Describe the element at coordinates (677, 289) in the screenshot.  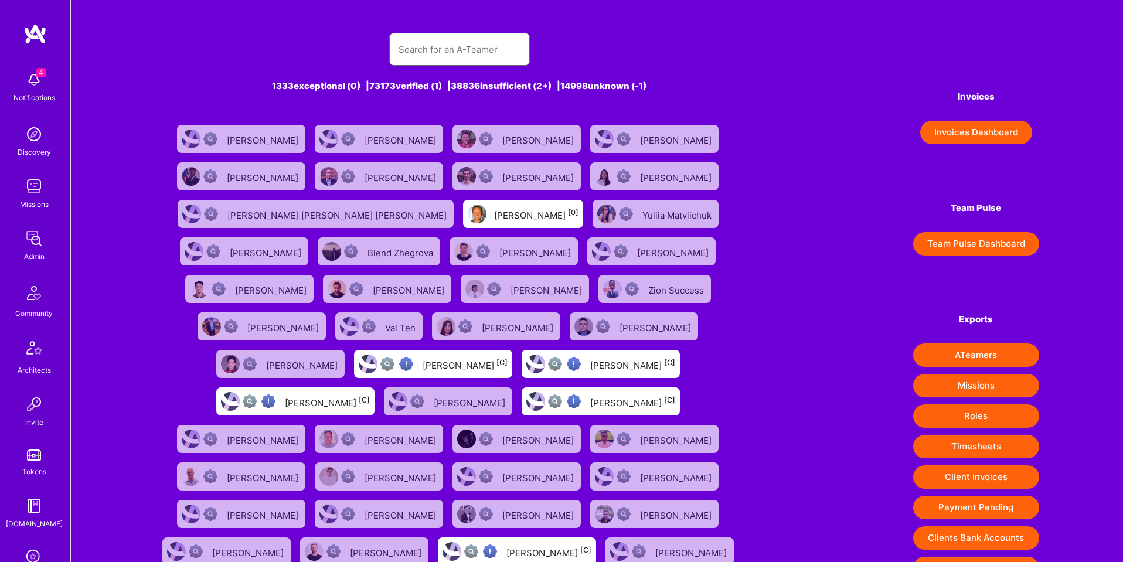
I see `div: Zion Success` at that location.